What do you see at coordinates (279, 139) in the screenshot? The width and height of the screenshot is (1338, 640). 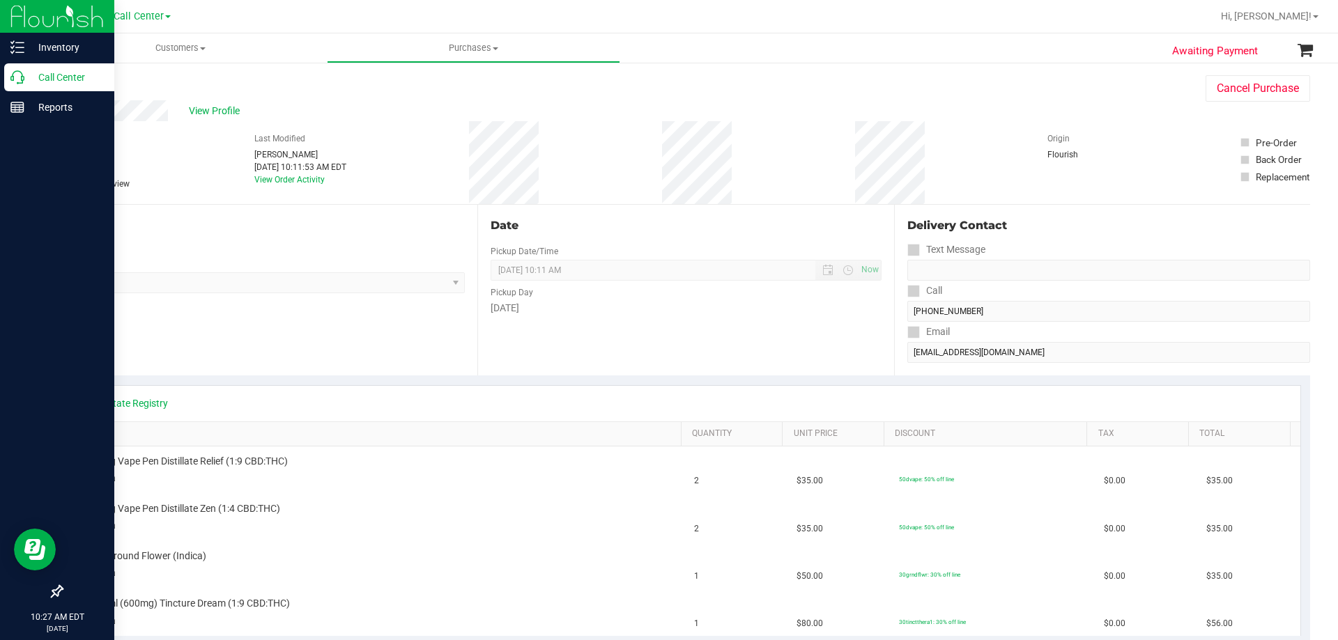 I see `label: Last Modified` at bounding box center [279, 139].